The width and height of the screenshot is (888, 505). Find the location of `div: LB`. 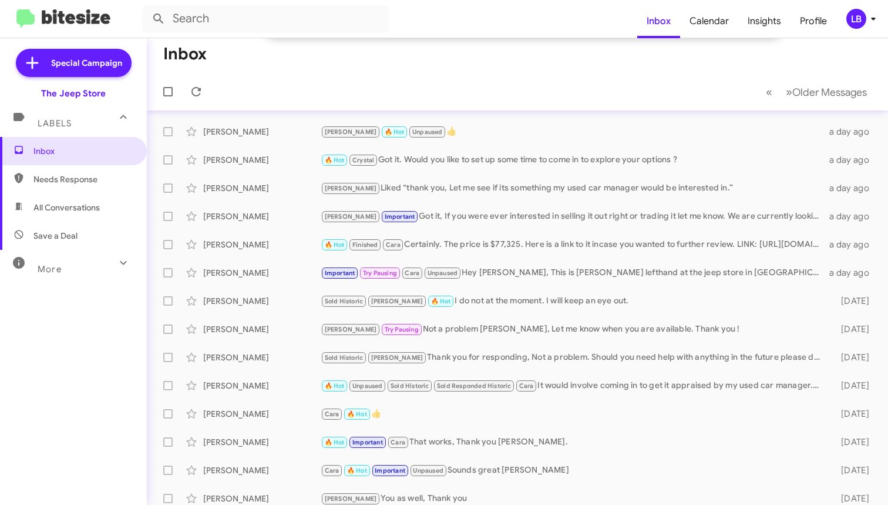

div: LB is located at coordinates (857, 19).